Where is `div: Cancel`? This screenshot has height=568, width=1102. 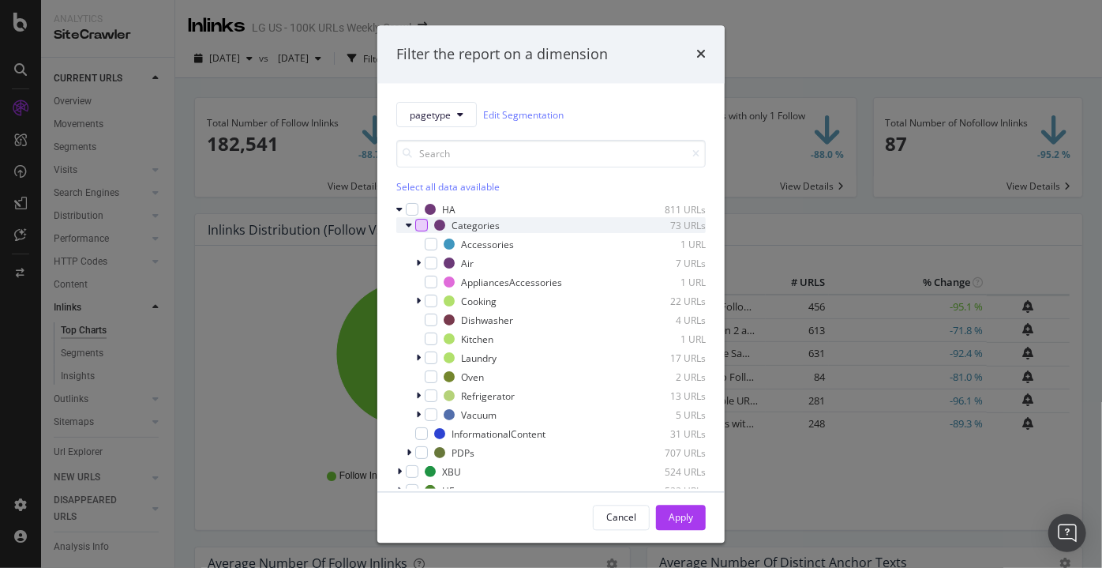 div: Cancel is located at coordinates (621, 516).